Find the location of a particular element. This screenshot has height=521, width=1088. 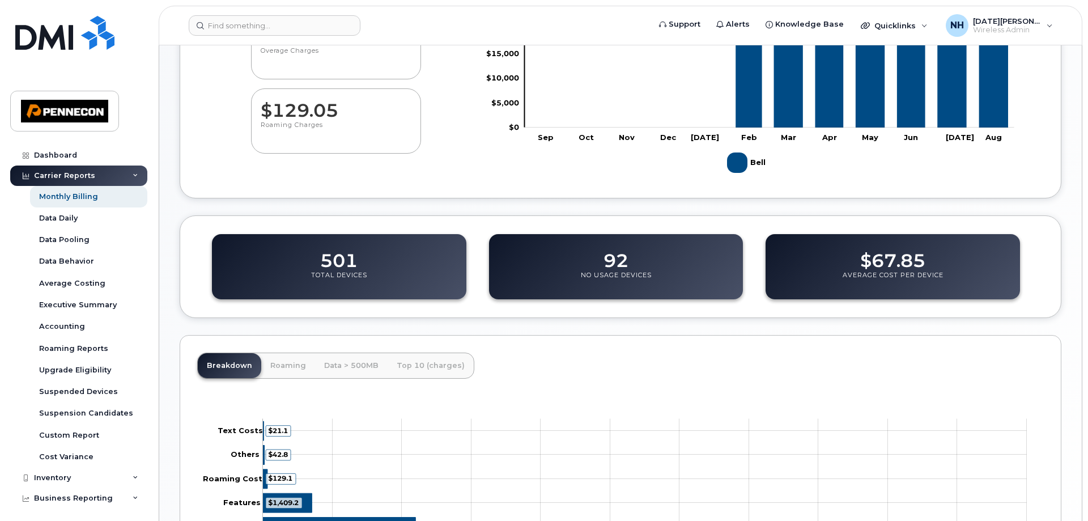

a: Data > 500MB is located at coordinates (351, 366).